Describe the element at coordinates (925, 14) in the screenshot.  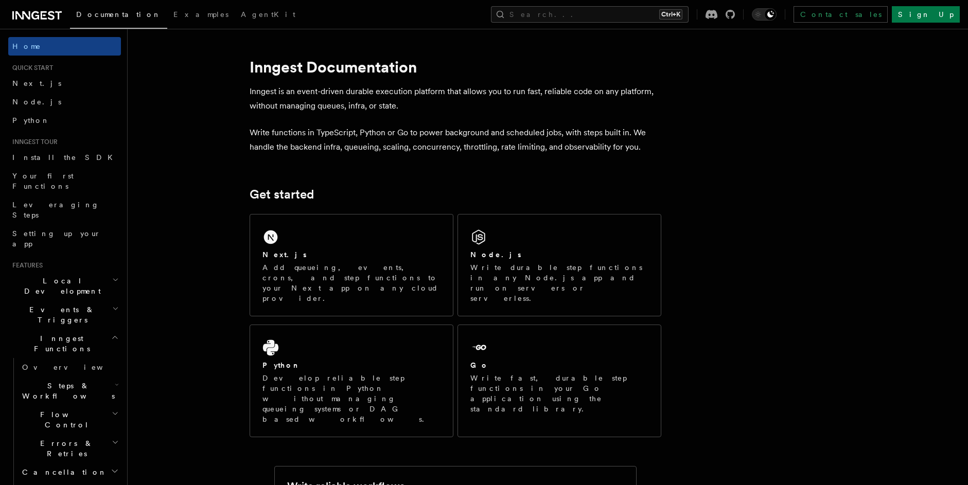
I see `a: Sign Up` at that location.